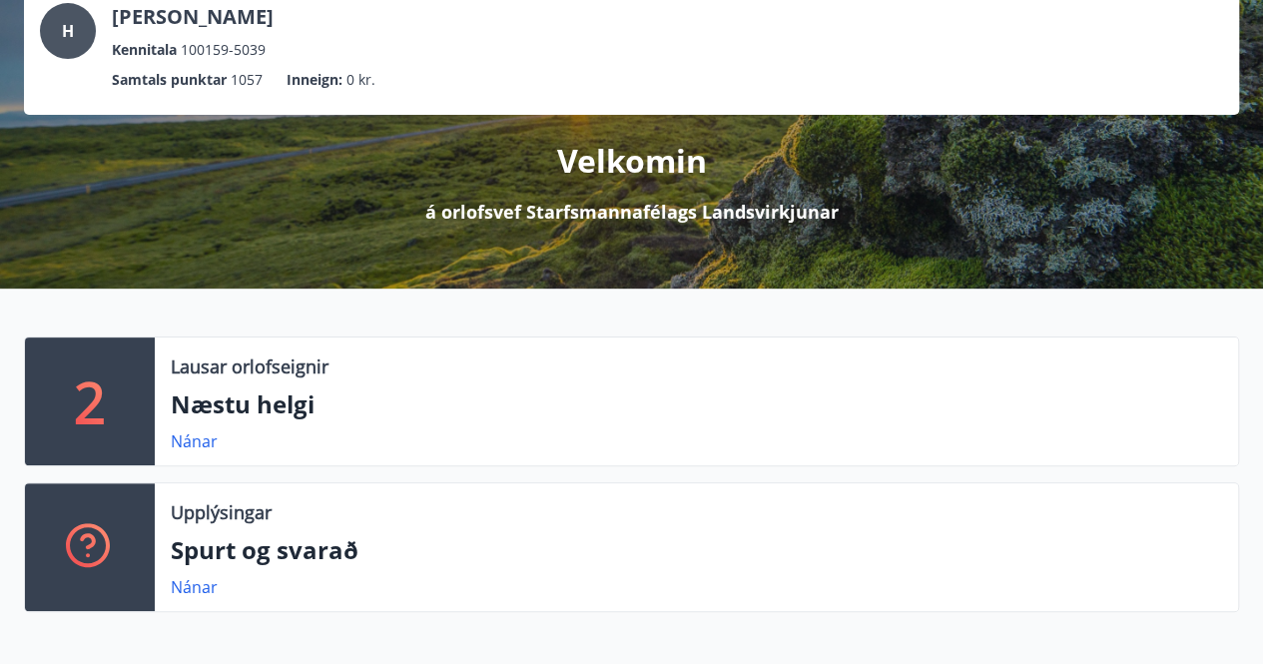 The image size is (1263, 664). Describe the element at coordinates (223, 50) in the screenshot. I see `span: 100159-5039` at that location.